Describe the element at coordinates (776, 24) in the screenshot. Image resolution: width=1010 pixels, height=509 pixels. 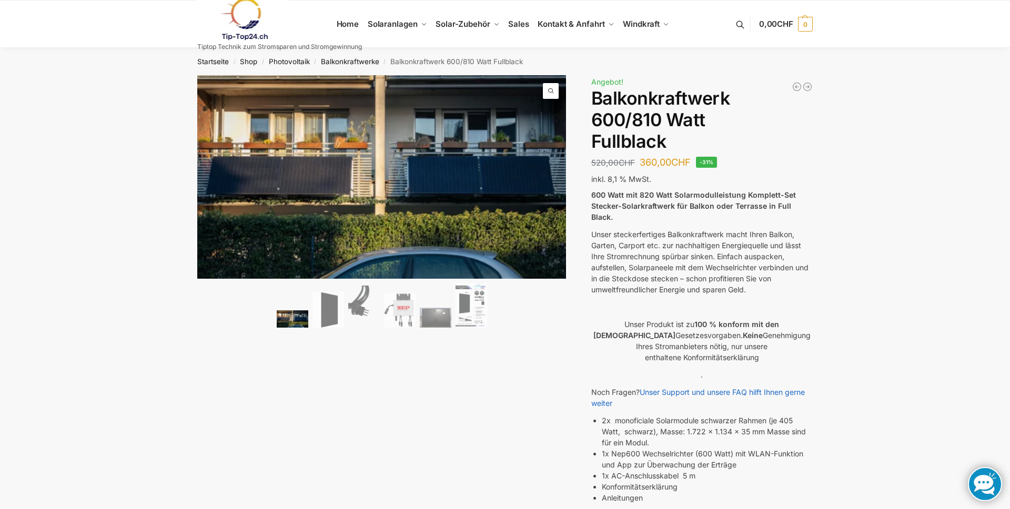
I see `span: 0,00` at that location.